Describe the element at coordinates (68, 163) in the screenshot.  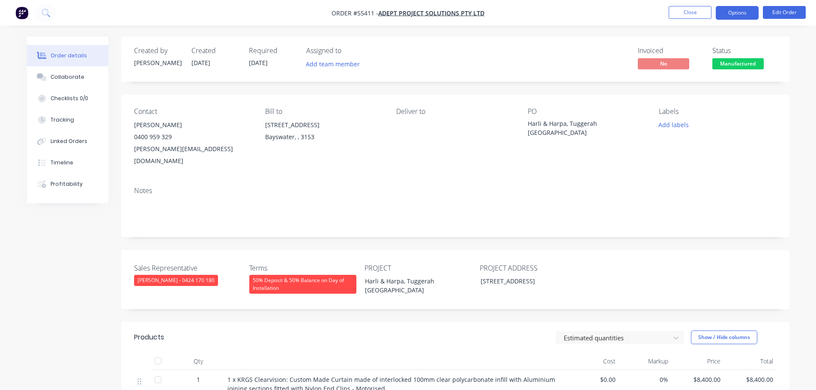
I see `button: Timeline` at that location.